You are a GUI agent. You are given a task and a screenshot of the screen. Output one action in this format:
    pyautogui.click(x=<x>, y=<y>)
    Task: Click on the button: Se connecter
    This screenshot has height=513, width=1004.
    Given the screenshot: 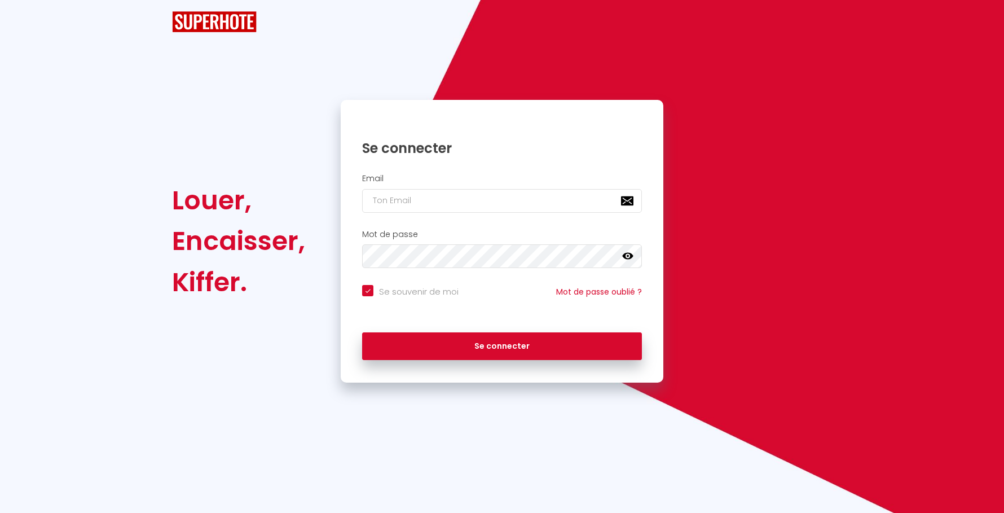 What is the action you would take?
    pyautogui.click(x=502, y=346)
    